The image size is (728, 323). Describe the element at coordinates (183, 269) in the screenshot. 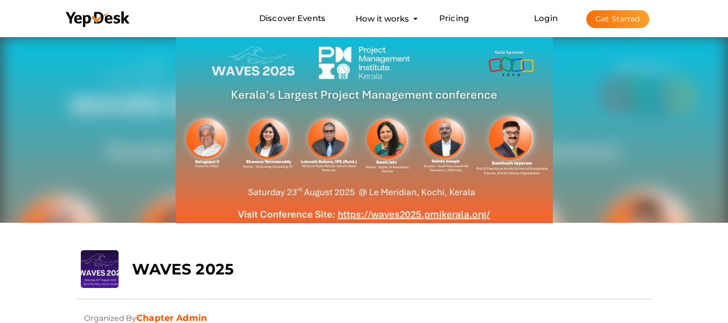

I see `b: WAVES 2025` at that location.